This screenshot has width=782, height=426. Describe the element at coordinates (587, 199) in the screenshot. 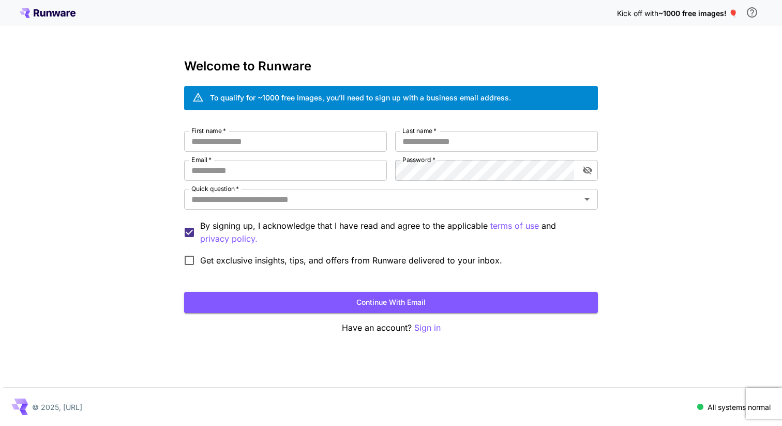

I see `button: Open` at that location.